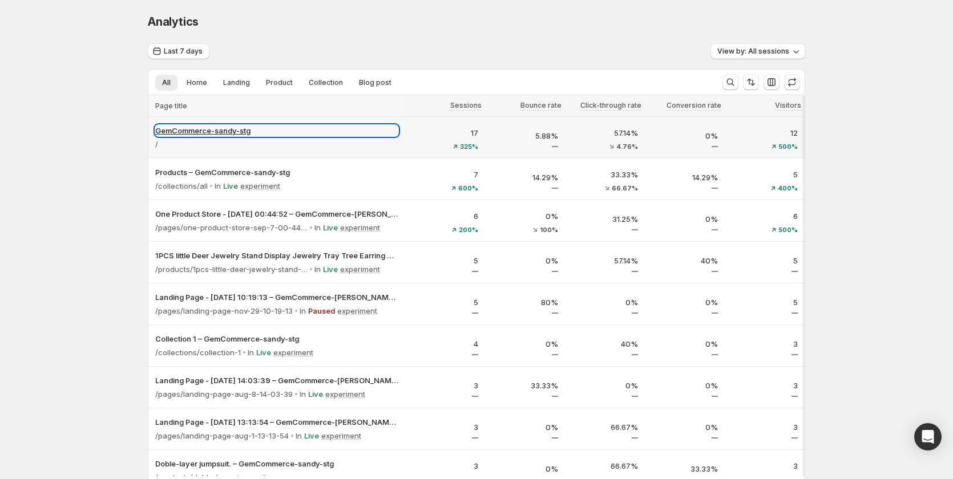  Describe the element at coordinates (625, 188) in the screenshot. I see `span: 66.67%` at that location.